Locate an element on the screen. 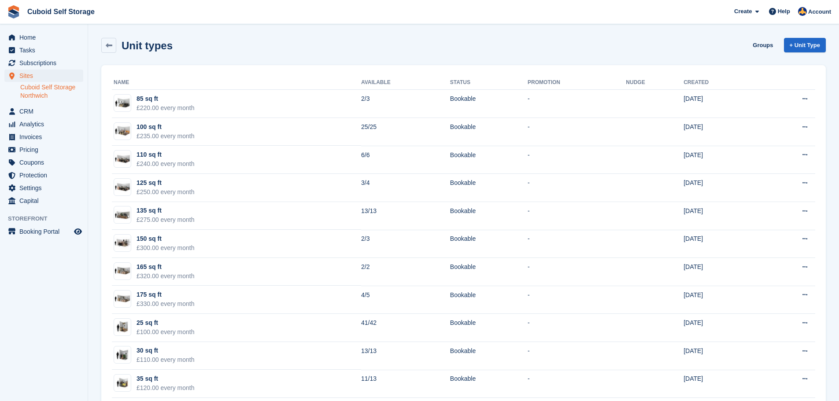 The height and width of the screenshot is (401, 839). div: £240.00 every month is located at coordinates (166, 164).